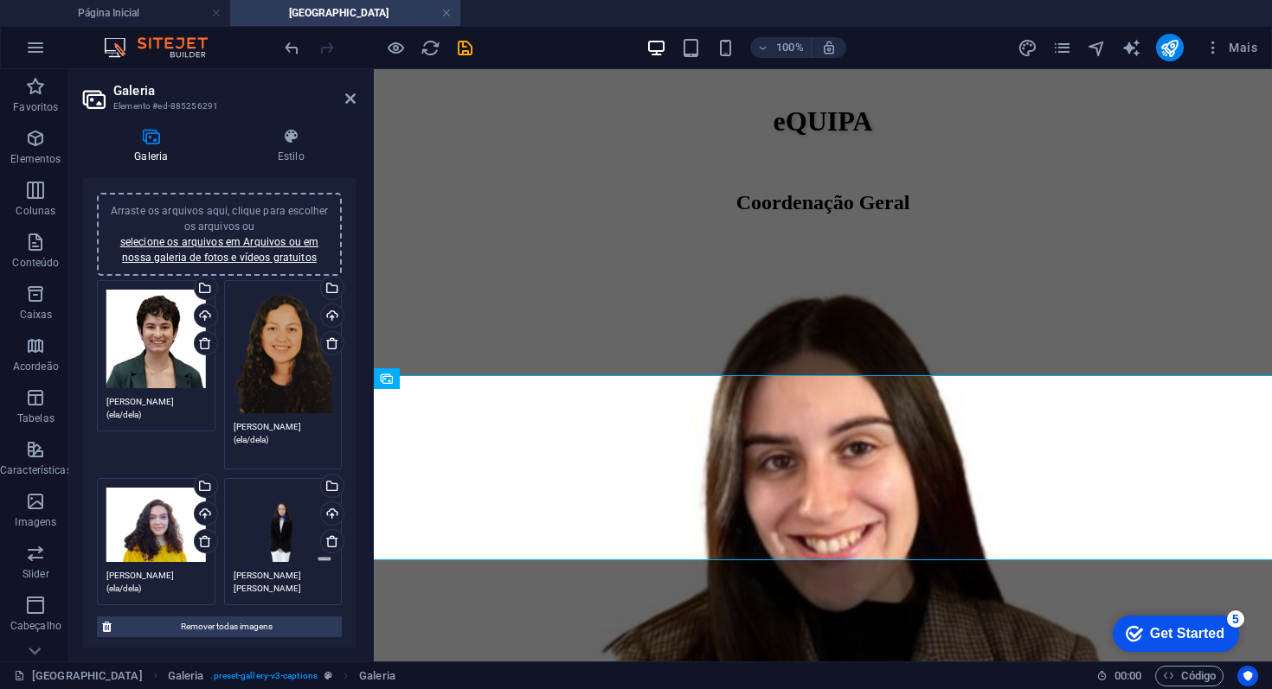  What do you see at coordinates (35, 107) in the screenshot?
I see `p: Favoritos` at bounding box center [35, 107].